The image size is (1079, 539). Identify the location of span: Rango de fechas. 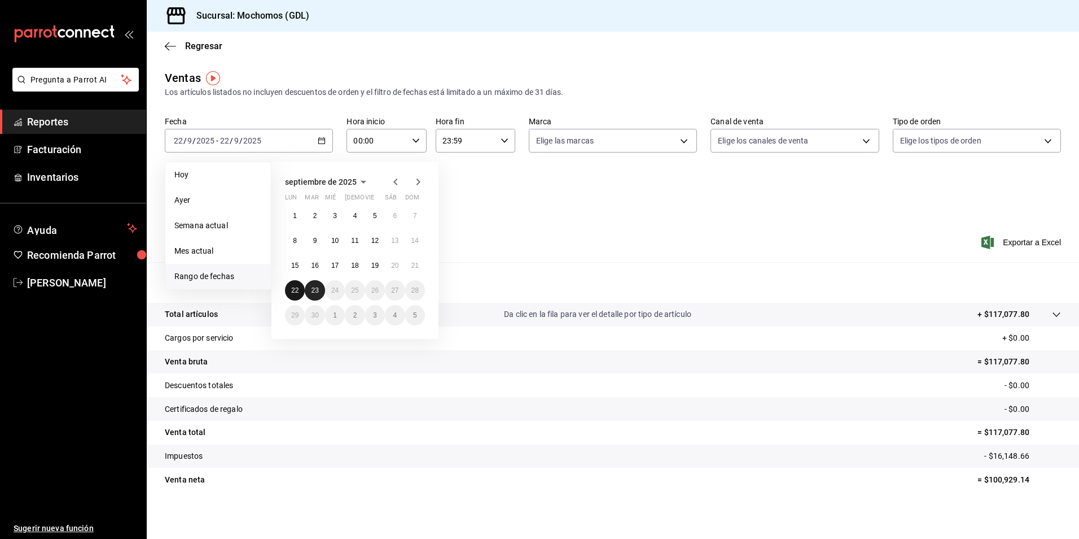
(218, 276).